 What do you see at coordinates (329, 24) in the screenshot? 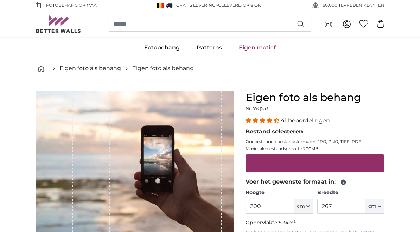
I see `button: (nl)` at bounding box center [329, 24].